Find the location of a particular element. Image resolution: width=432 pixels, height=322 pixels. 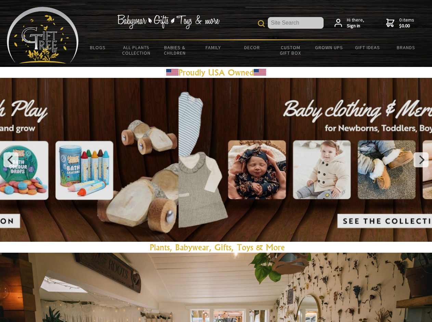

a: Gift Ideas is located at coordinates (367, 48).